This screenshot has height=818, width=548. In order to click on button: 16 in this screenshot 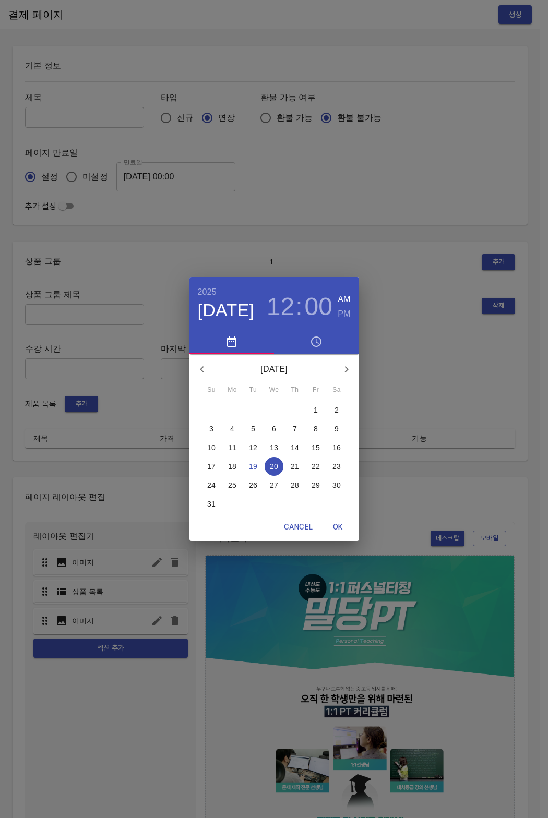, I will do `click(336, 447)`.